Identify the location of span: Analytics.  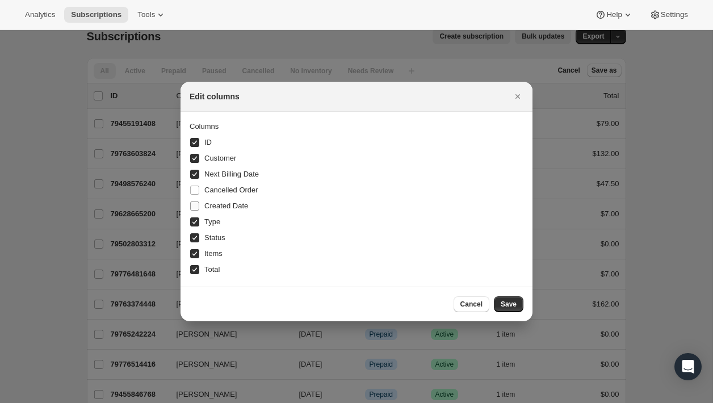
(40, 15).